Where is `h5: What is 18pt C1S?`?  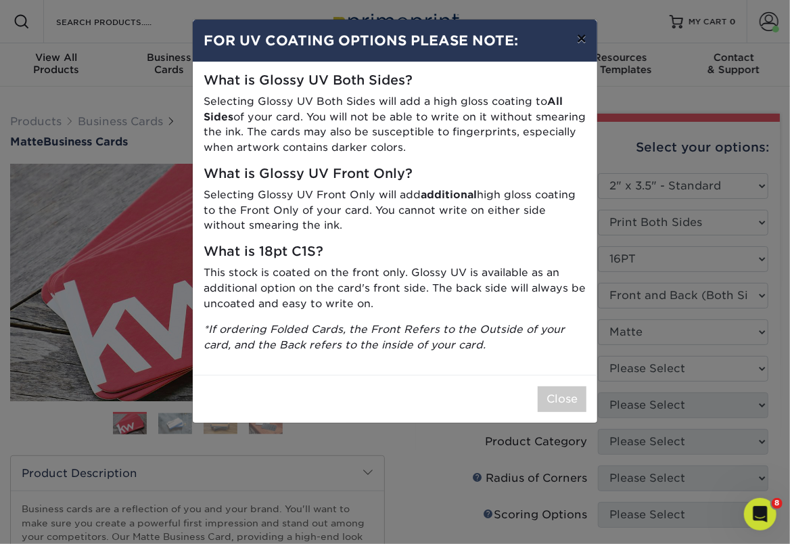
h5: What is 18pt C1S? is located at coordinates (395, 252).